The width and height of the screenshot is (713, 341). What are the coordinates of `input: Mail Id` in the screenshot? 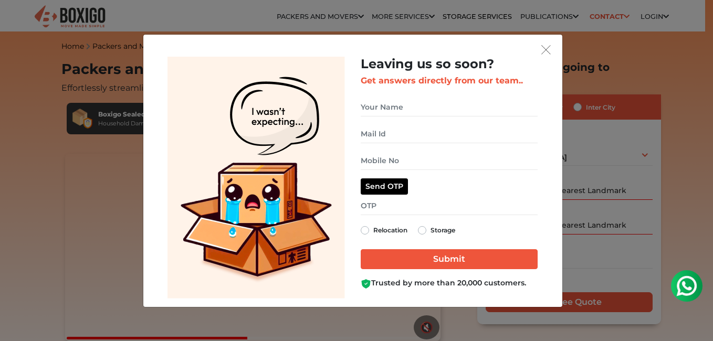 It's located at (449, 134).